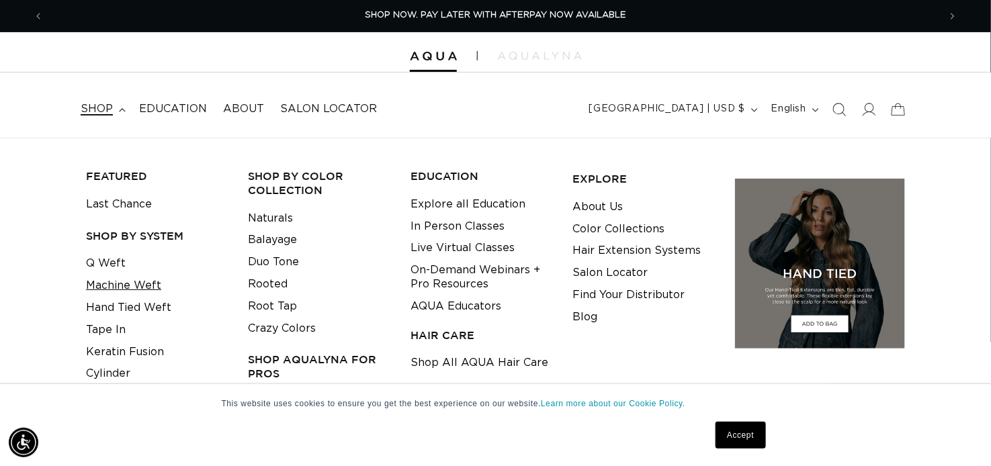 This screenshot has width=991, height=466. I want to click on a: Rooted, so click(268, 284).